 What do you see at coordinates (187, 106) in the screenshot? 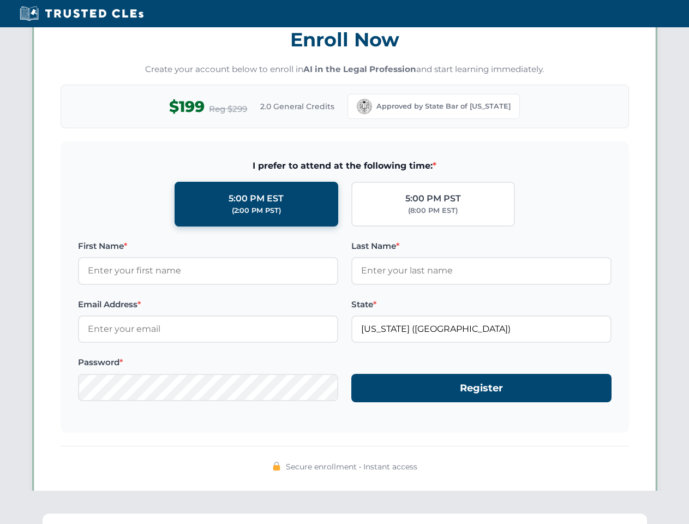
I see `span: $199` at bounding box center [187, 106].